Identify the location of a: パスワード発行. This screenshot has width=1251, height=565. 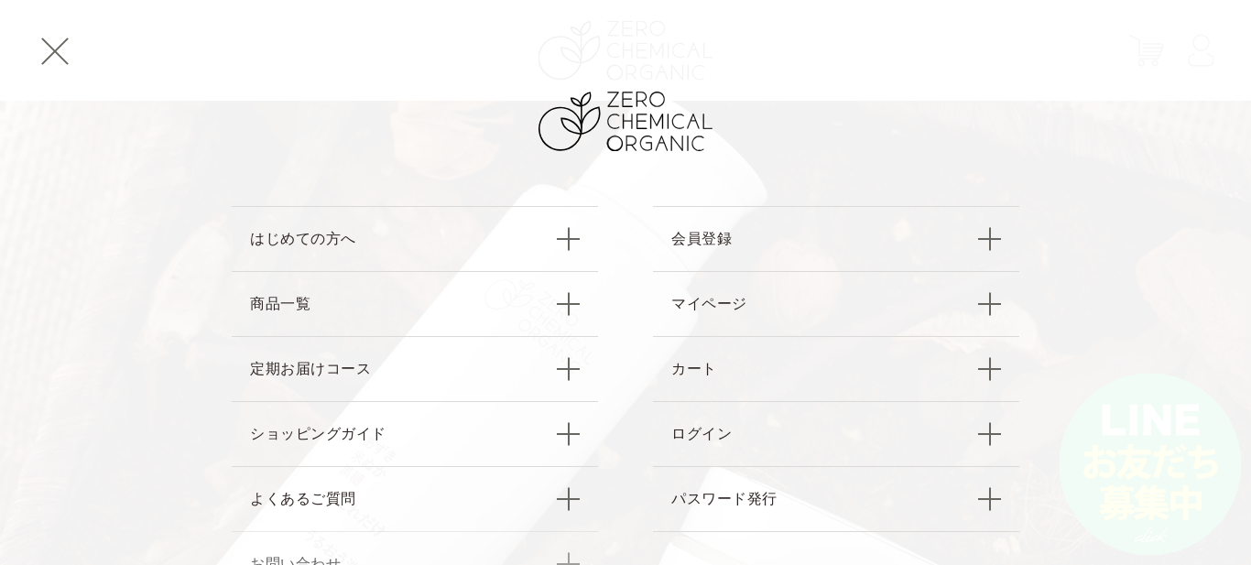
(836, 499).